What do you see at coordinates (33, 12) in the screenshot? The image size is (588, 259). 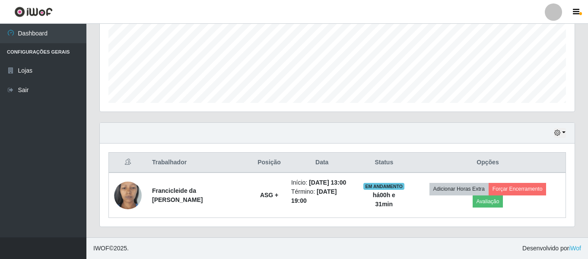 I see `img: CoreUI Logo` at bounding box center [33, 12].